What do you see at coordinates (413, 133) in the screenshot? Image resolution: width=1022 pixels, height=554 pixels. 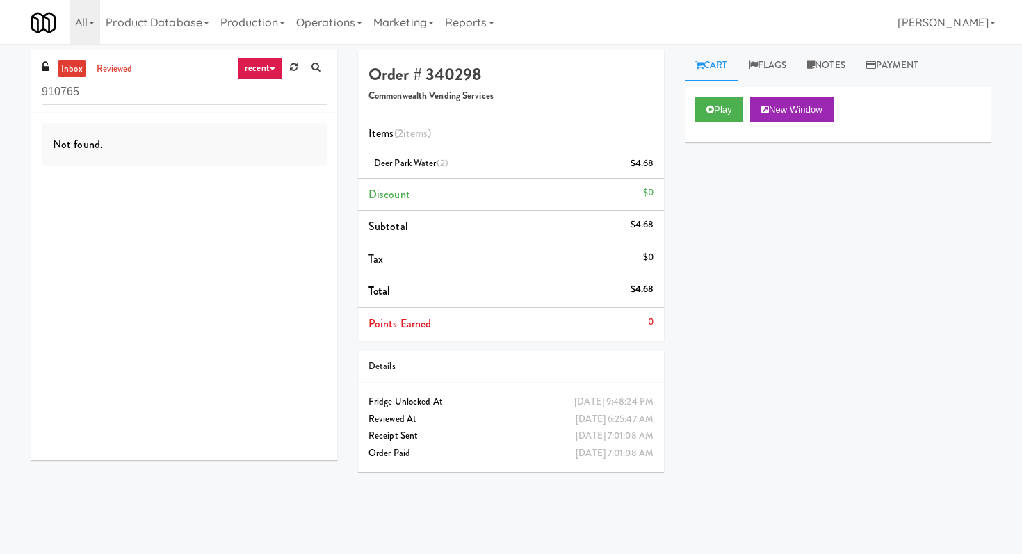 I see `span: (2 )` at bounding box center [413, 133].